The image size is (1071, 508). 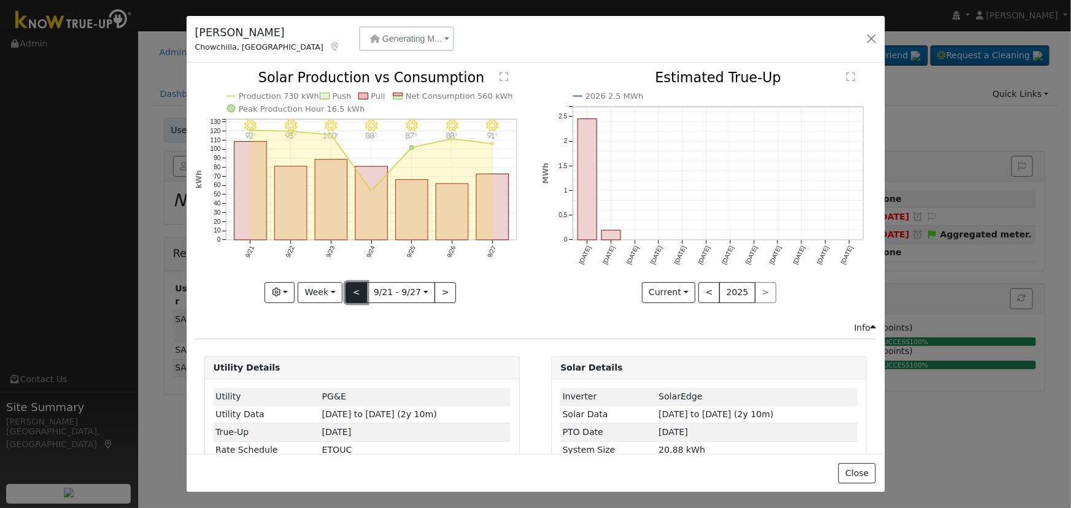 What do you see at coordinates (330, 252) in the screenshot?
I see `text: 9/23` at bounding box center [330, 252].